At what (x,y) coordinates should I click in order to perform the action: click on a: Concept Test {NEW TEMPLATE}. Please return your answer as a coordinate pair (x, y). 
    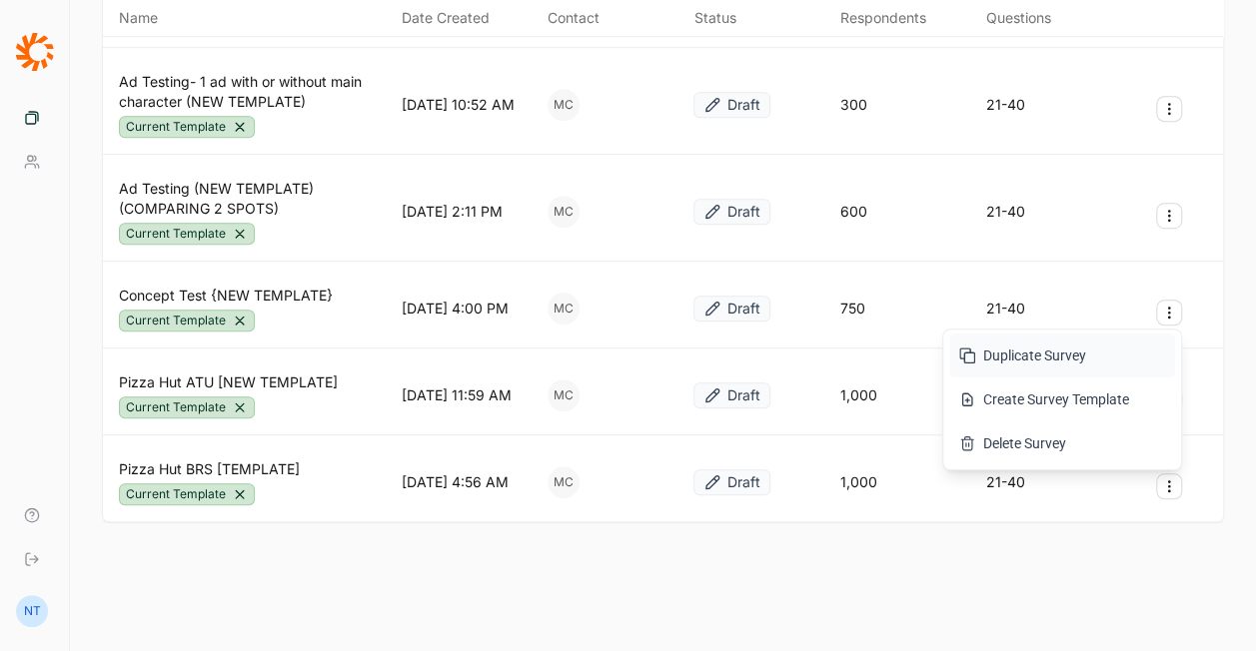
    Looking at the image, I should click on (226, 296).